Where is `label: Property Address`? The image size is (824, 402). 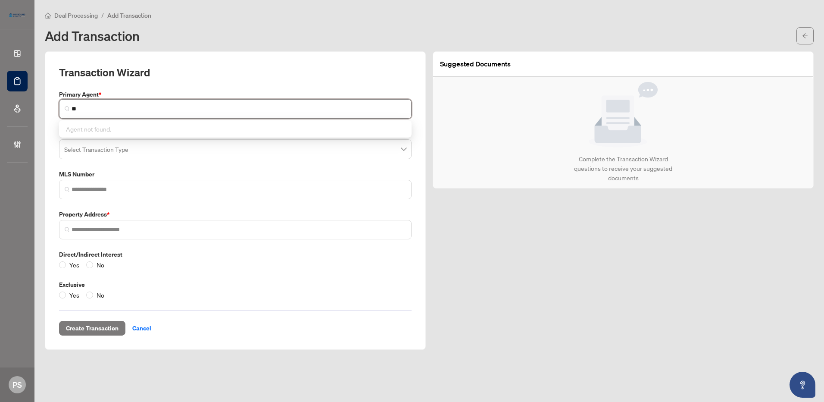
label: Property Address is located at coordinates (235, 214).